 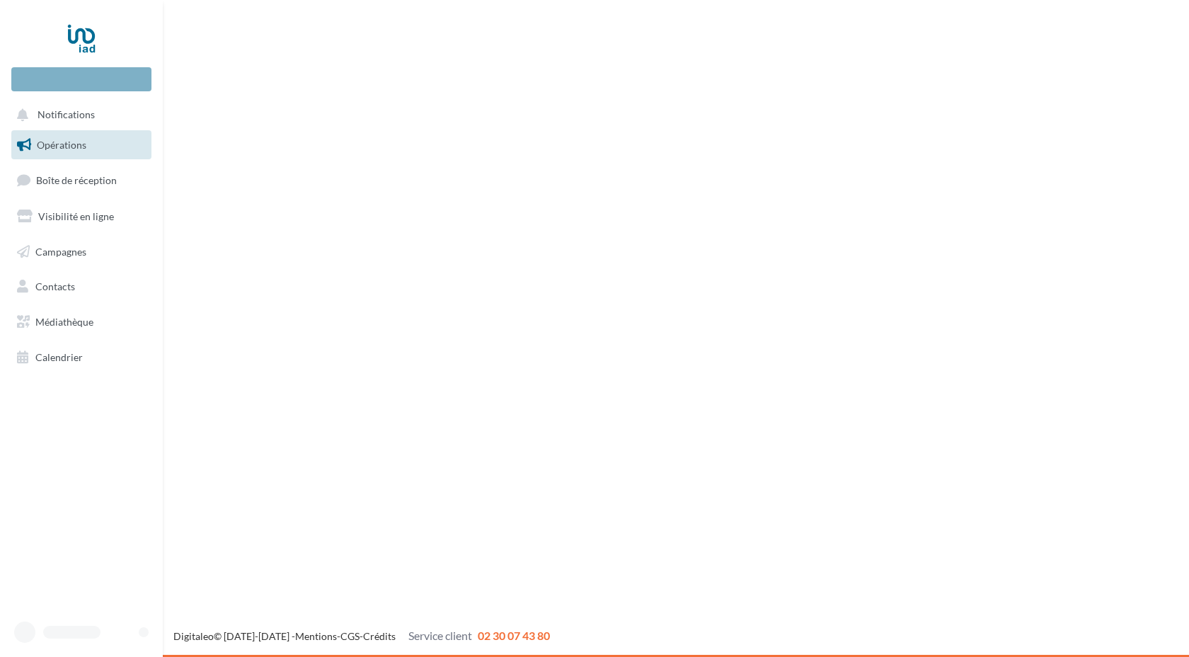 What do you see at coordinates (440, 635) in the screenshot?
I see `span: Service client` at bounding box center [440, 635].